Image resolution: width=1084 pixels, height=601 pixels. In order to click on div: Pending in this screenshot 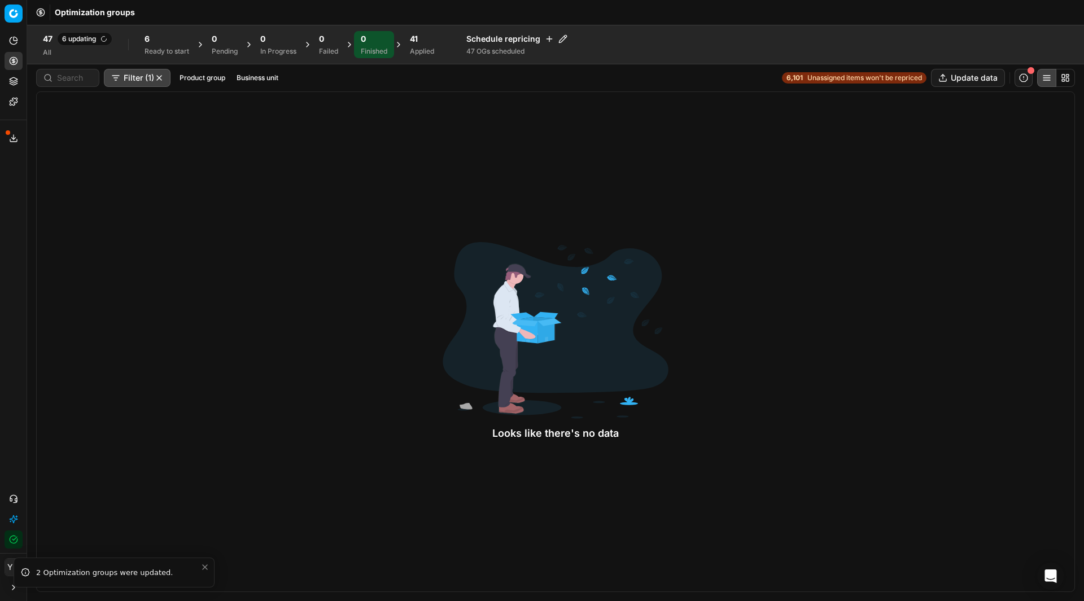, I will do `click(225, 51)`.